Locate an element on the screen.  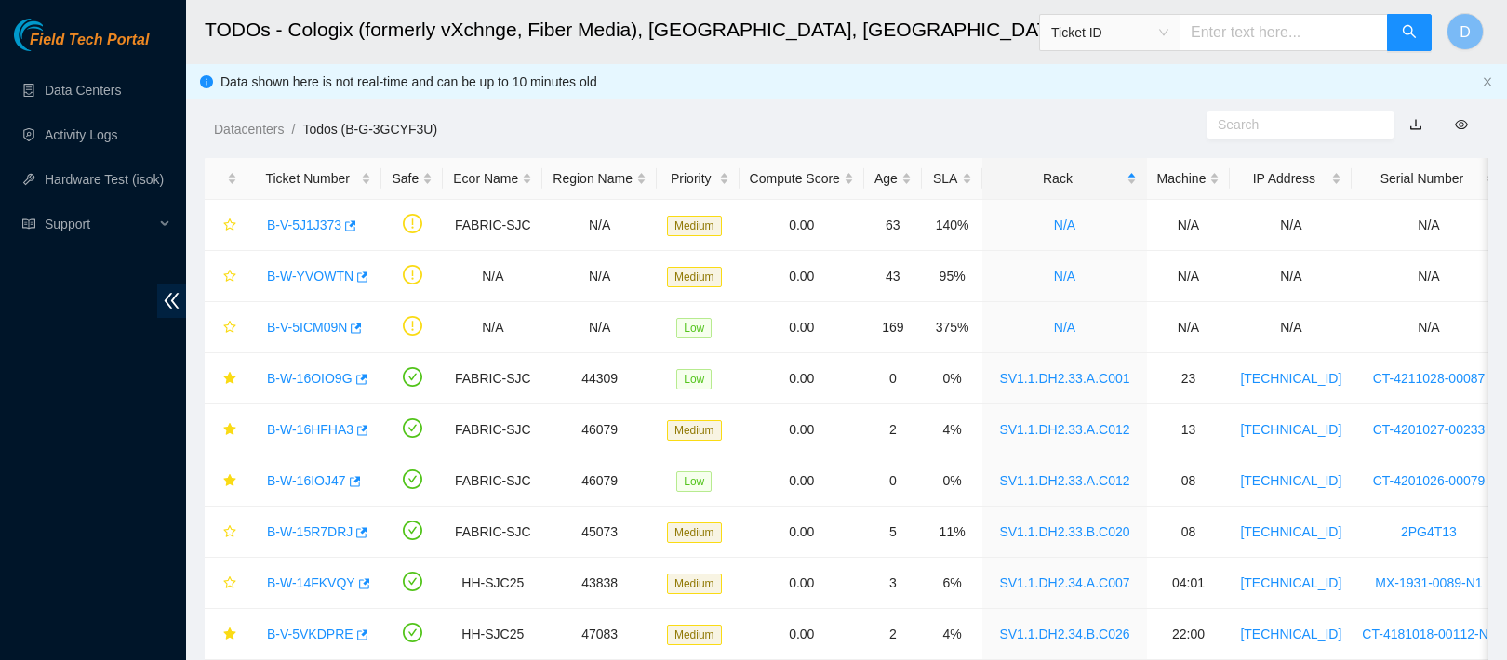
a: CT-4181018-00112-N0 is located at coordinates (1428, 634).